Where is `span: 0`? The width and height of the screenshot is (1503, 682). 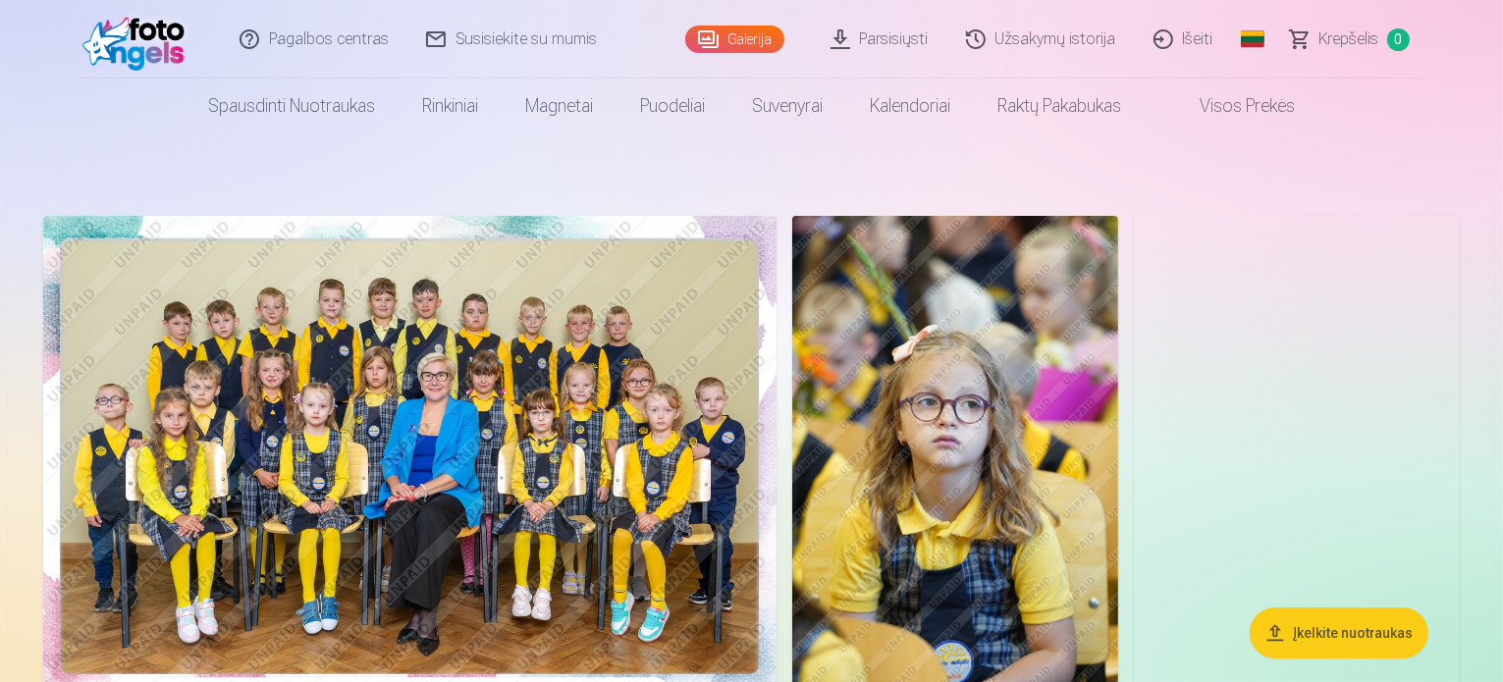
span: 0 is located at coordinates (1398, 39).